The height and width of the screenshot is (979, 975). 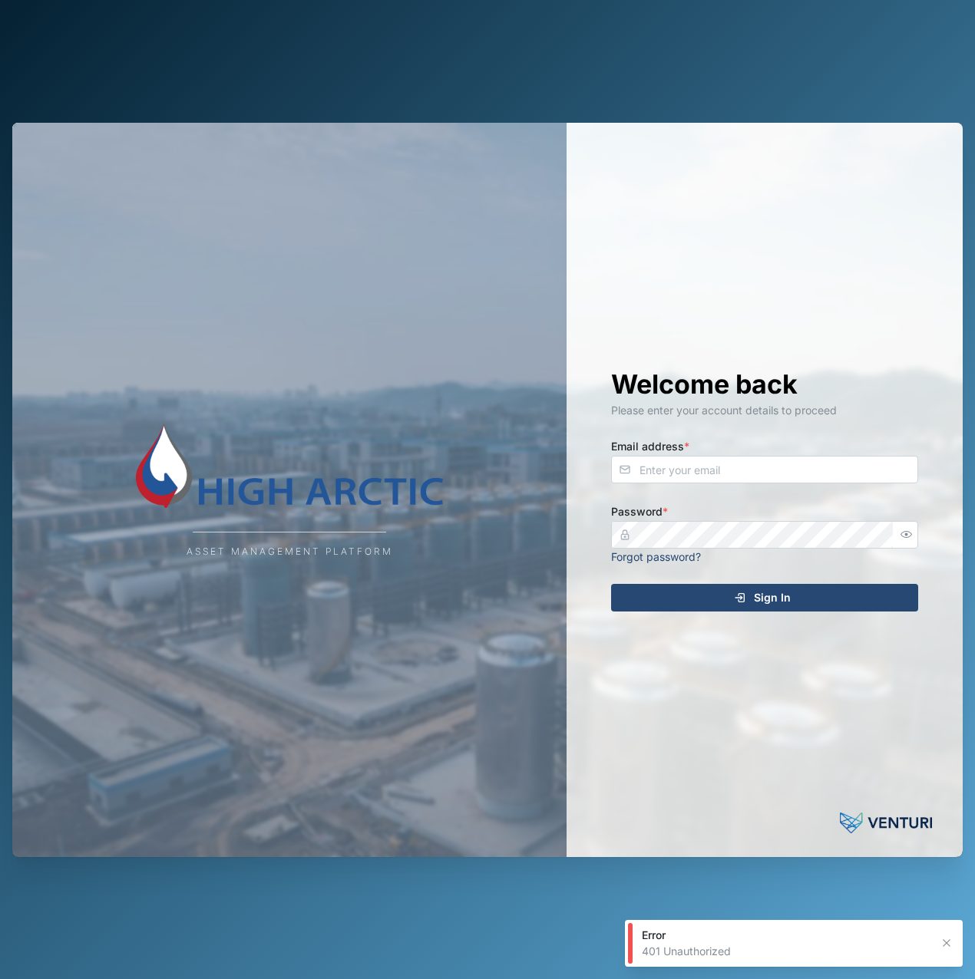 I want to click on input: Enter your email, so click(x=764, y=470).